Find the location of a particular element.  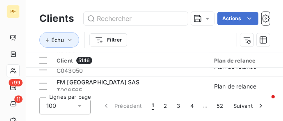

span: 100 is located at coordinates (51, 105).